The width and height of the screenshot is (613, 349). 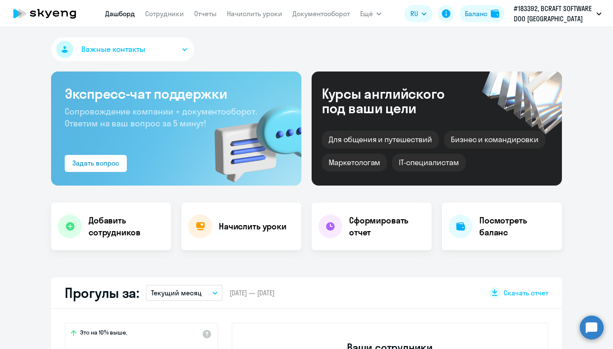 What do you see at coordinates (164, 14) in the screenshot?
I see `a: Сотрудники` at bounding box center [164, 14].